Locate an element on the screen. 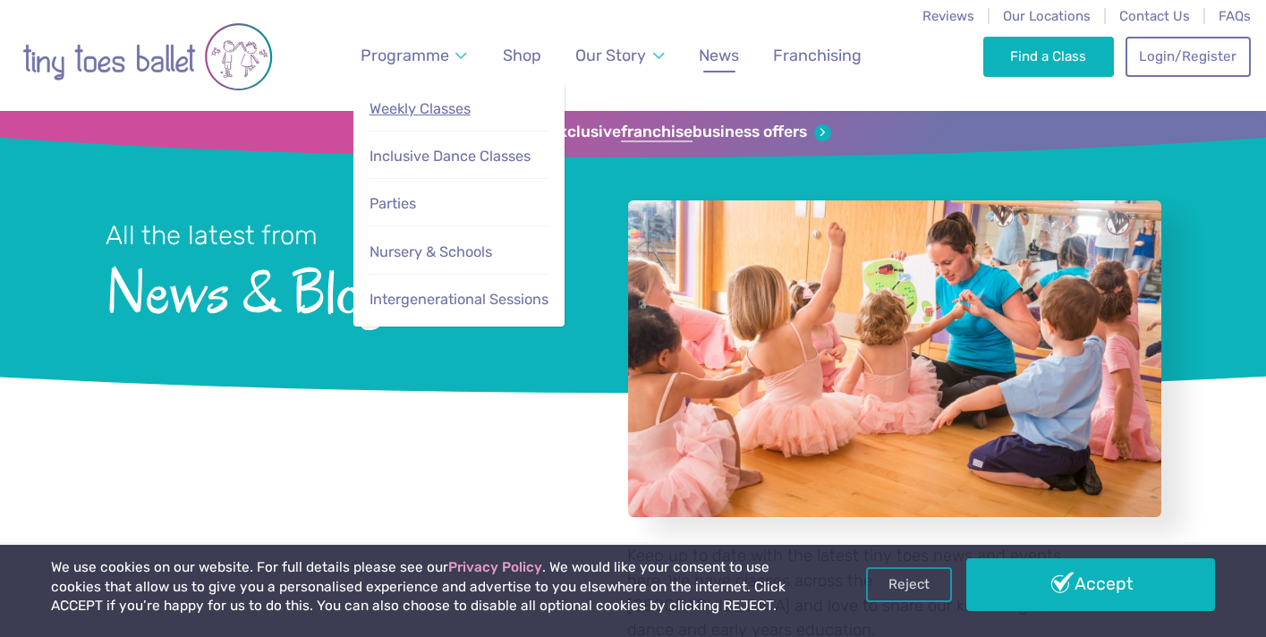 The width and height of the screenshot is (1266, 637). a: Nursery & Schools is located at coordinates (458, 252).